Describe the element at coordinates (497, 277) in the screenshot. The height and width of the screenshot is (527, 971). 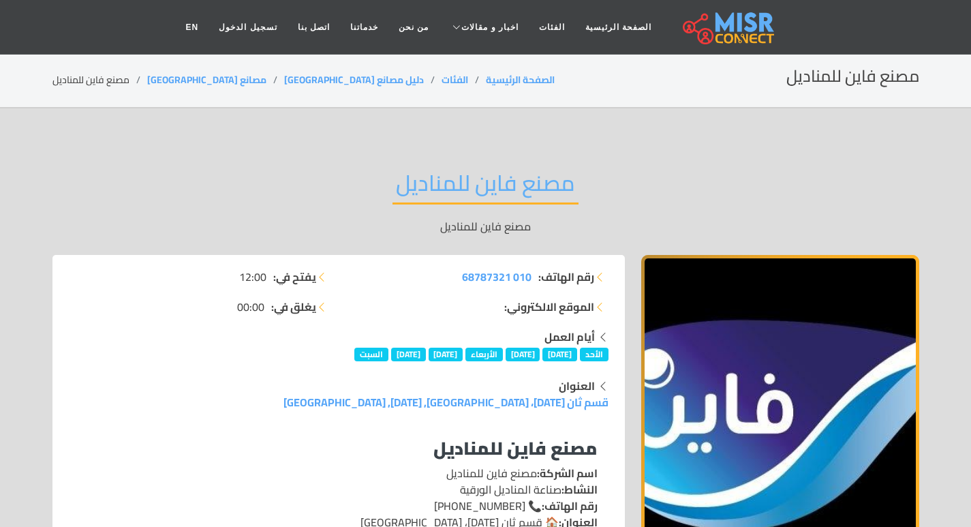
I see `a: 010 68787321` at that location.